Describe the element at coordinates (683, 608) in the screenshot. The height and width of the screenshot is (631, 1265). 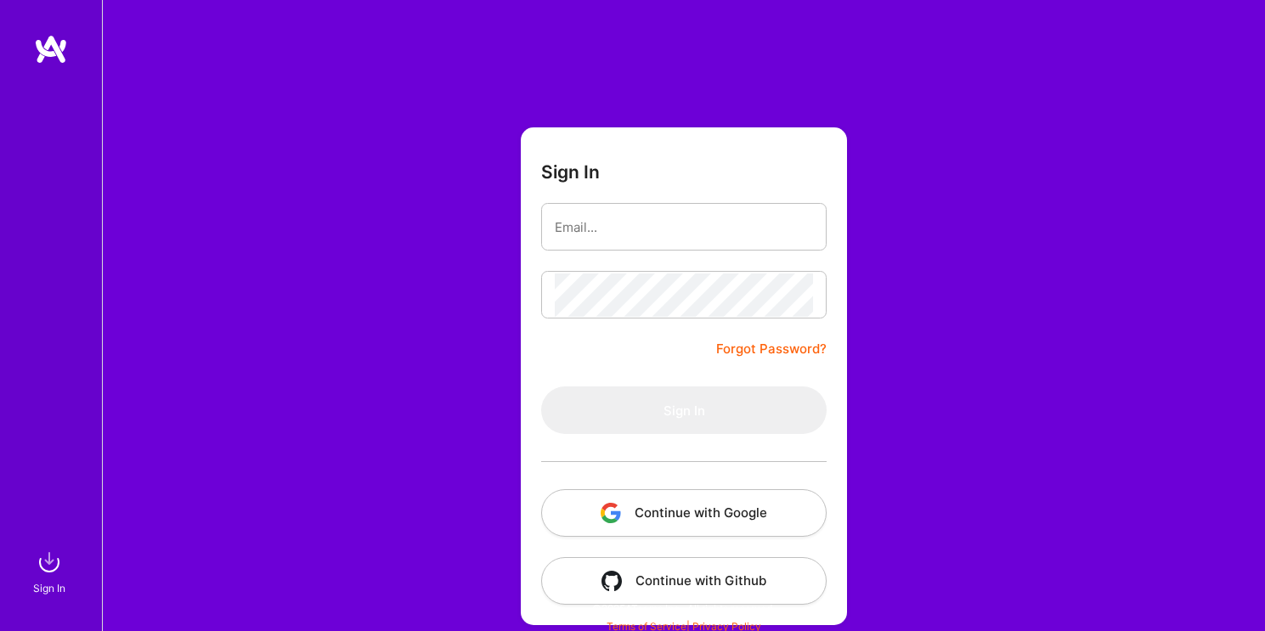
I see `div: © 2025 ATeams Inc., All rights reserved.` at that location.